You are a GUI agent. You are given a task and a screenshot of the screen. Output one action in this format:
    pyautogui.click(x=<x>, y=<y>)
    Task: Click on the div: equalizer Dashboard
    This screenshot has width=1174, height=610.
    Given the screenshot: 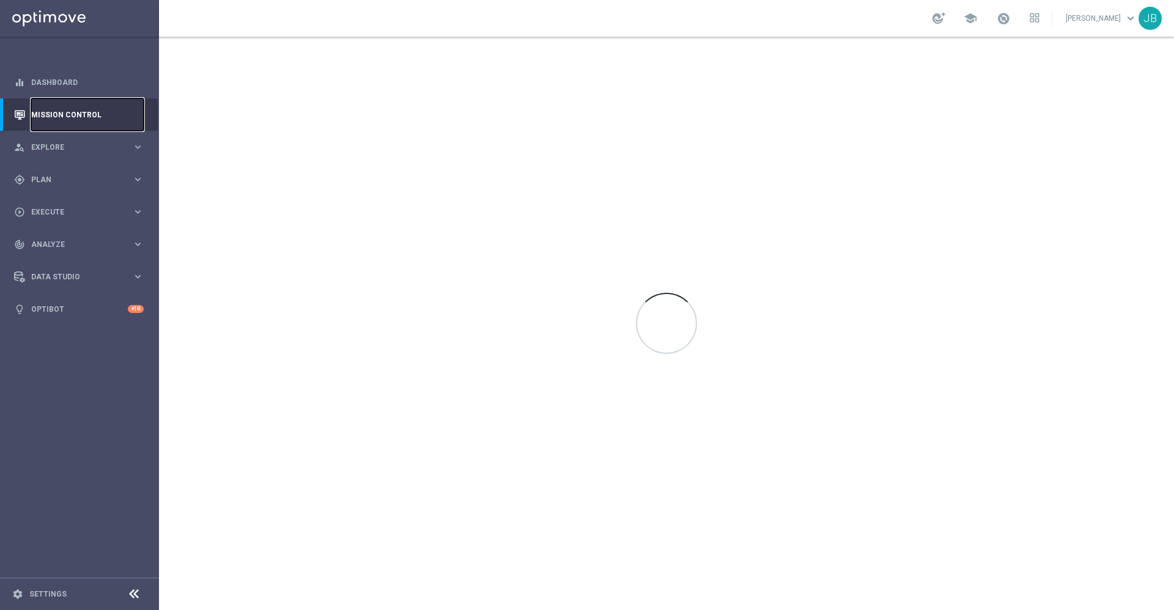 What is the action you would take?
    pyautogui.click(x=79, y=83)
    